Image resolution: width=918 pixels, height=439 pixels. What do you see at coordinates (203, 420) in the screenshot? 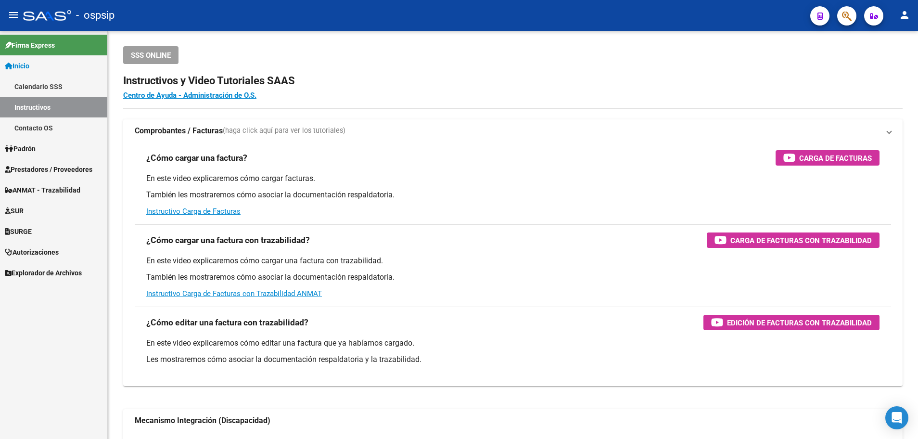
I see `strong: Mecanismo Integración (Discapacidad)` at bounding box center [203, 420].